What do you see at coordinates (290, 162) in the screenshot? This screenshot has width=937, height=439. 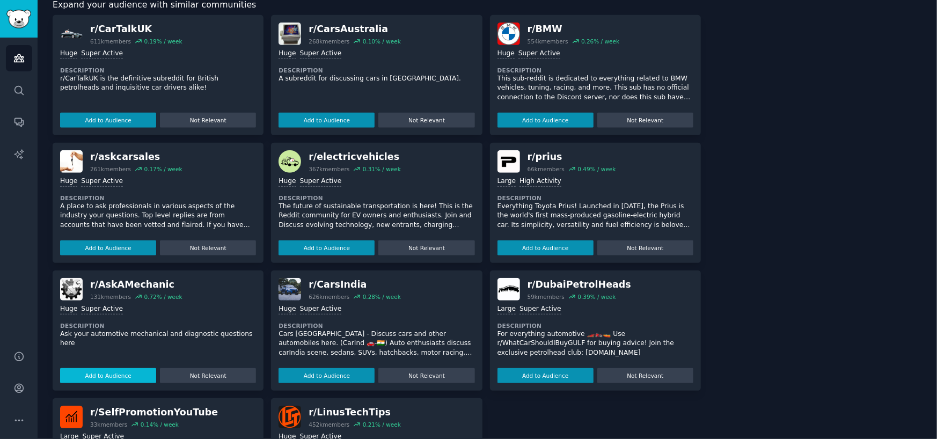 I see `img: electricvehicles` at bounding box center [290, 162].